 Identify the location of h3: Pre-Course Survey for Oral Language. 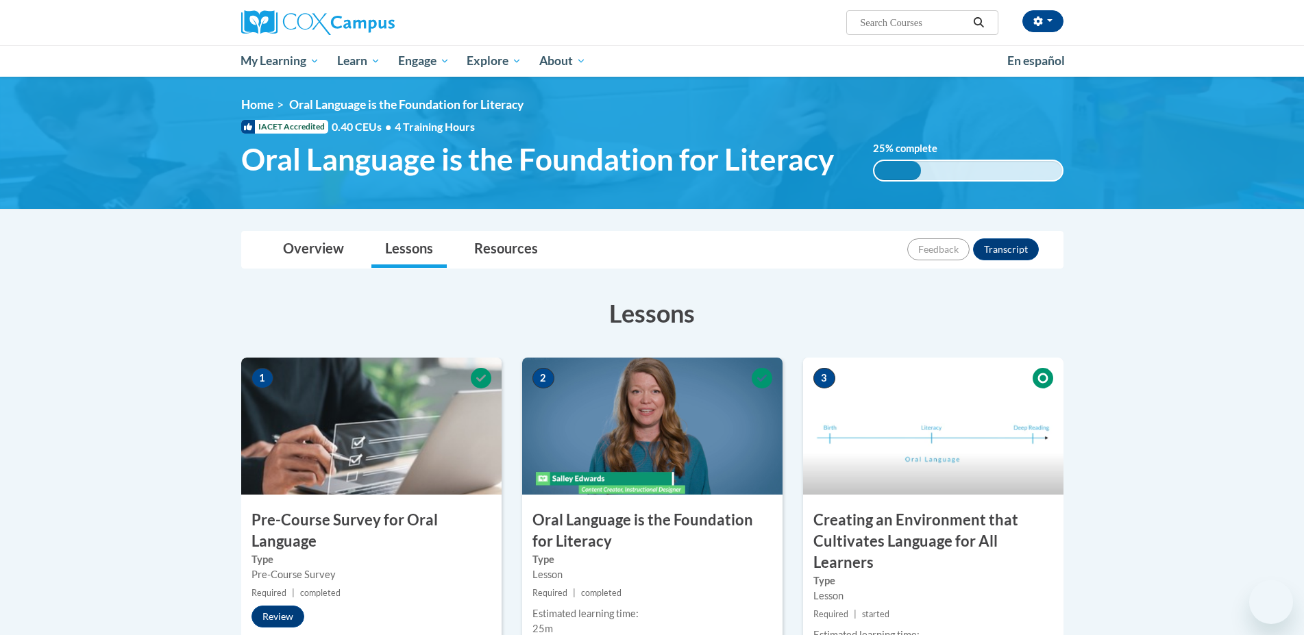
(371, 531).